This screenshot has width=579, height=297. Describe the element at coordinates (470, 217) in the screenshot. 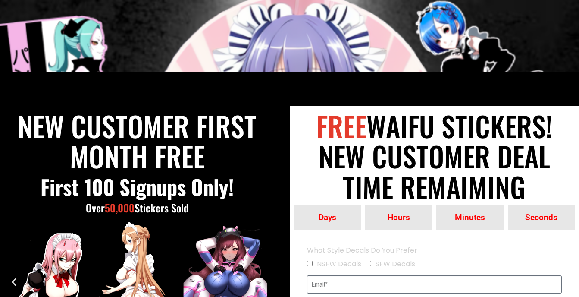

I see `span: Minutes` at that location.